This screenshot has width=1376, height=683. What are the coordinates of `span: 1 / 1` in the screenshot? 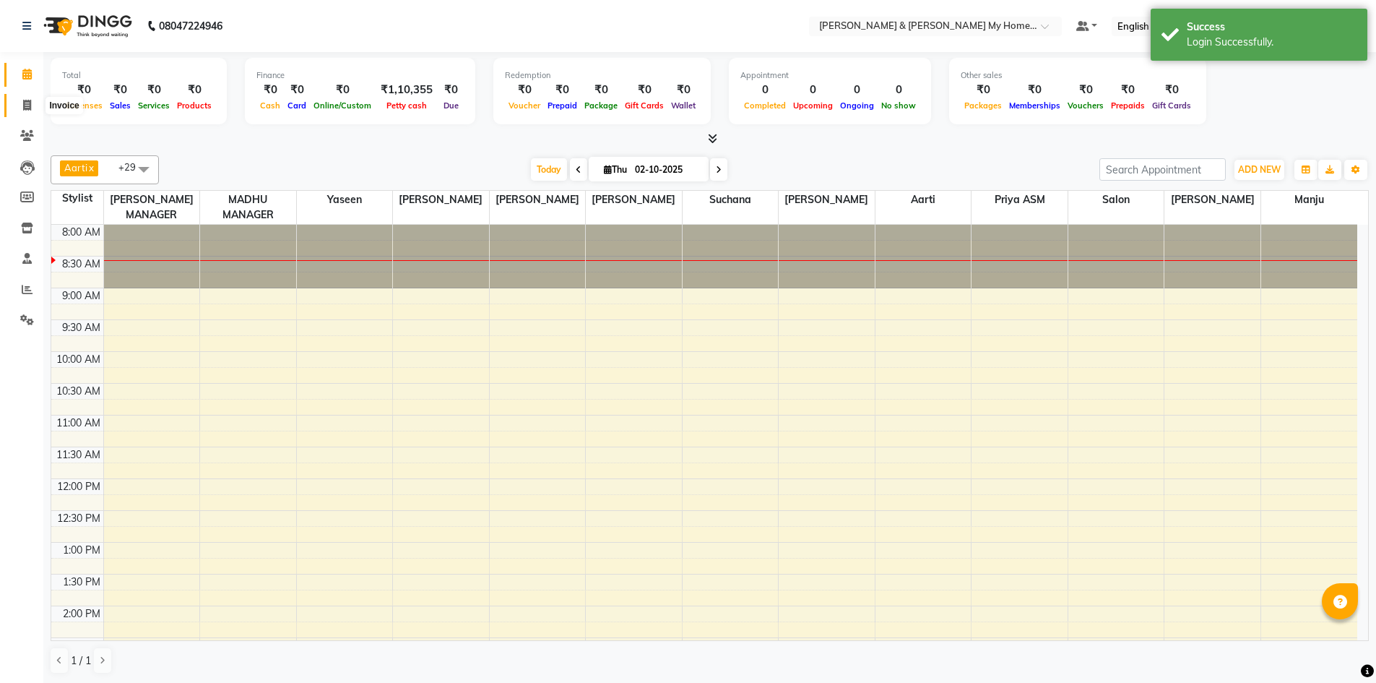 It's located at (81, 660).